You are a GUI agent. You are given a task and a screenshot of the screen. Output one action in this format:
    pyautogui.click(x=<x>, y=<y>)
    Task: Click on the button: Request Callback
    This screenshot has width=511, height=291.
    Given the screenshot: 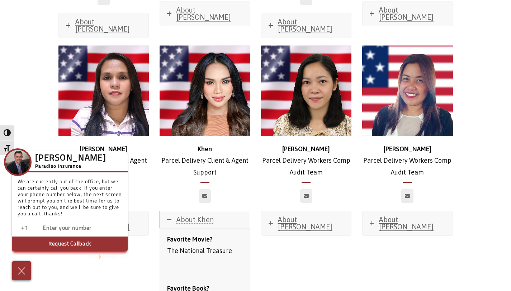 What is the action you would take?
    pyautogui.click(x=70, y=245)
    